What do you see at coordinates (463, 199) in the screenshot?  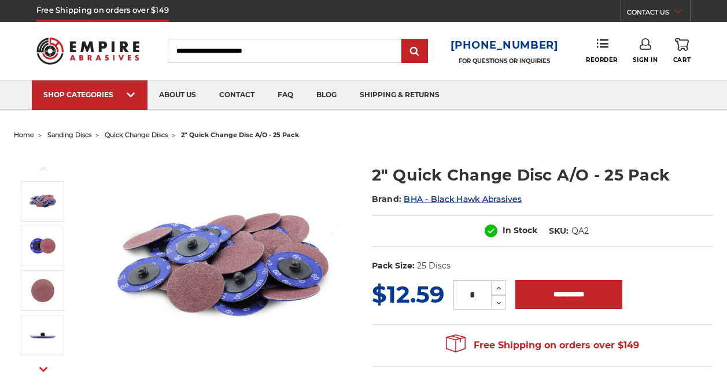 I see `span: BHA - Black Hawk Abrasives` at bounding box center [463, 199].